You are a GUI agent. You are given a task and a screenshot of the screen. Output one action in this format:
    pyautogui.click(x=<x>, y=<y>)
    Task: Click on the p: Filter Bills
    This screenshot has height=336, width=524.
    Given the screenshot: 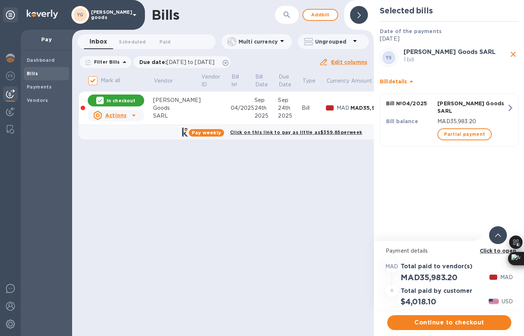 What is the action you would take?
    pyautogui.click(x=106, y=62)
    